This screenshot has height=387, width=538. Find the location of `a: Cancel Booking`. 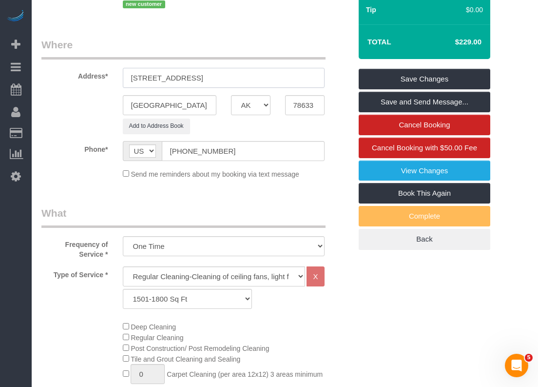

a: Cancel Booking is located at coordinates (425, 125).